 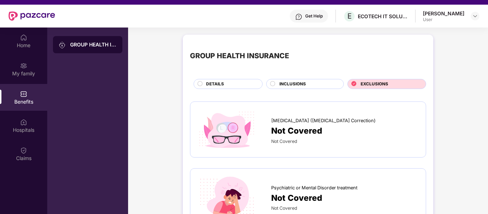 What do you see at coordinates (24, 38) in the screenshot?
I see `img: svg+xml;base64,PHN2ZyBpZD0iSG9tZSIgeG1sbnM9Imh0dHA6Ly93d3cudzMub3JnLzIwMDAvc3ZnIiB3aWR0aD0iMjAiIG...` at bounding box center [24, 38].